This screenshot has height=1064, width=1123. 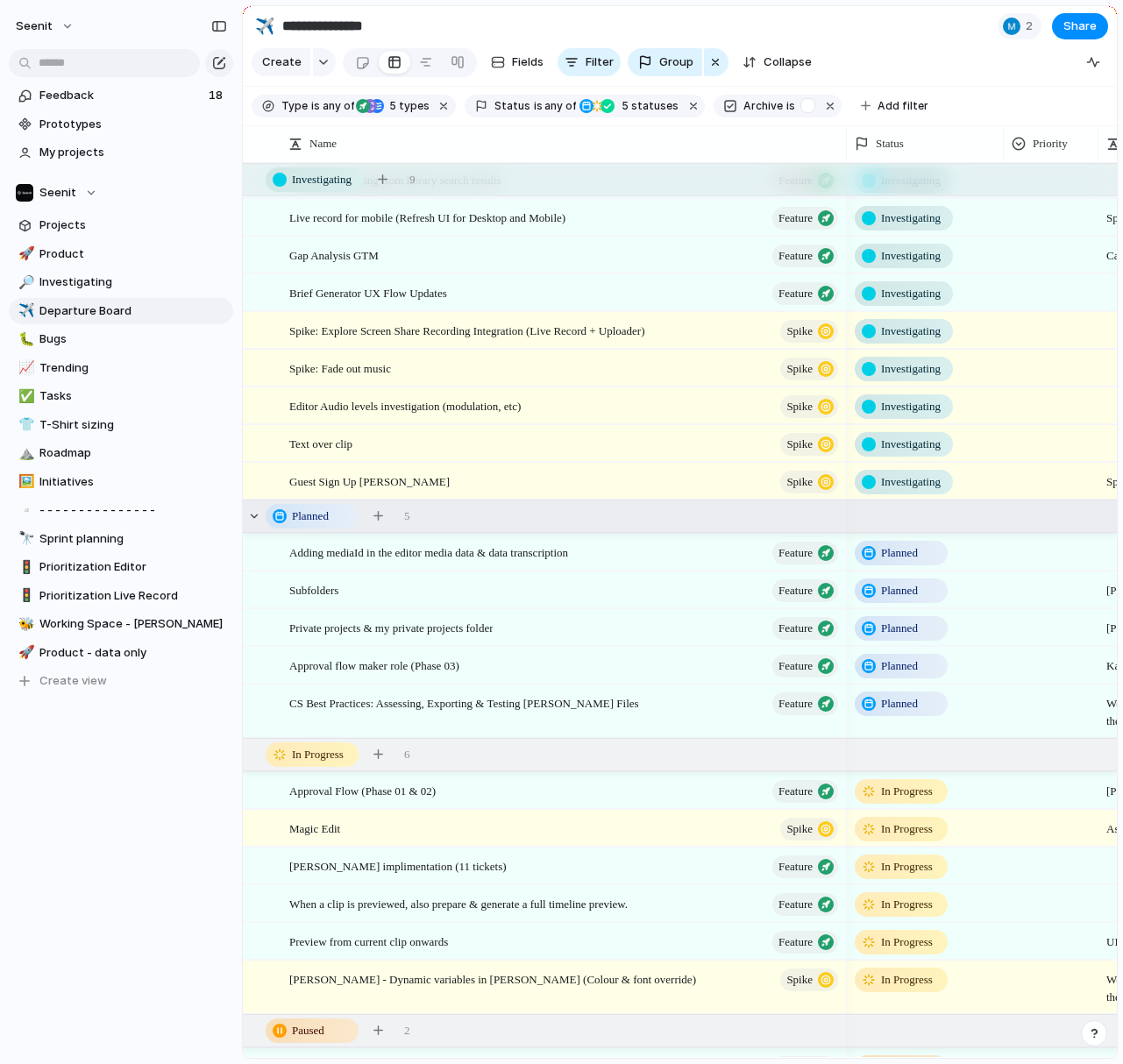 I want to click on span: 5, so click(x=624, y=105).